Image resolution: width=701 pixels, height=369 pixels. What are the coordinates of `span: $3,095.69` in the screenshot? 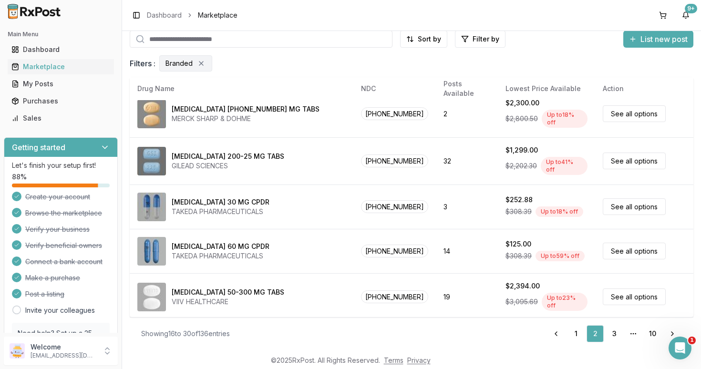 It's located at (522, 302).